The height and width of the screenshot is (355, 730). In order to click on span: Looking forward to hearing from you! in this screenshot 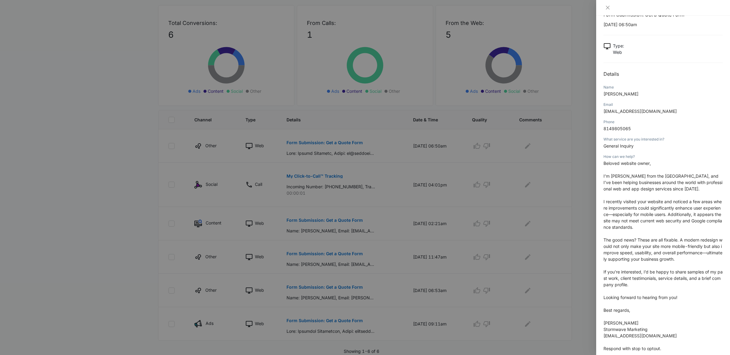, I will do `click(640, 297)`.